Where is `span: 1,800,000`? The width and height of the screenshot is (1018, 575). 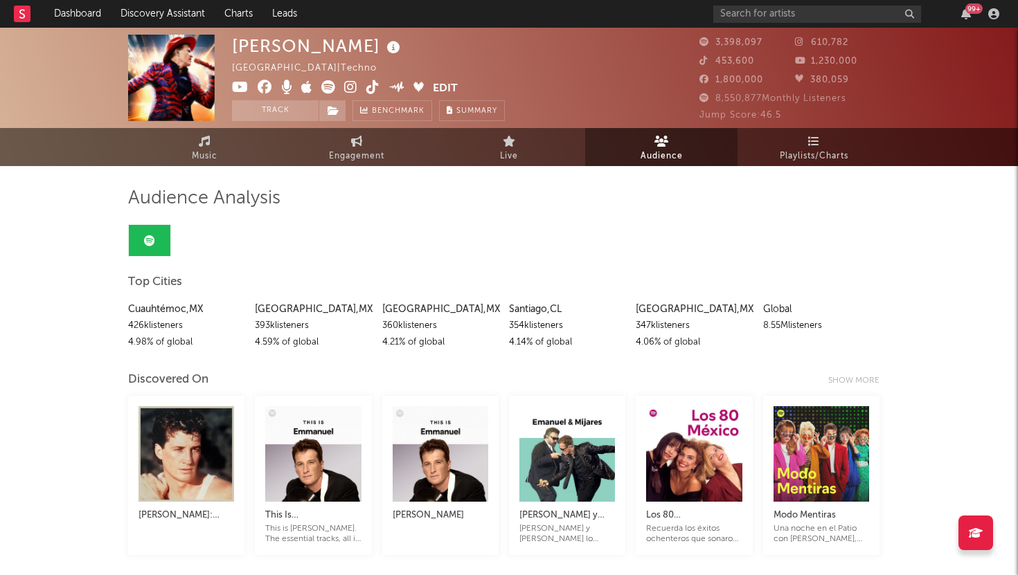
span: 1,800,000 is located at coordinates (731, 80).